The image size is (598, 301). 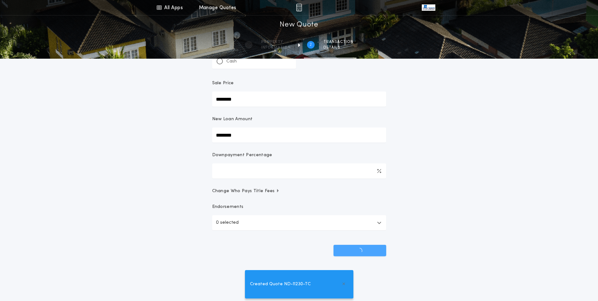 What do you see at coordinates (310, 45) in the screenshot?
I see `h2: 2` at bounding box center [310, 45].